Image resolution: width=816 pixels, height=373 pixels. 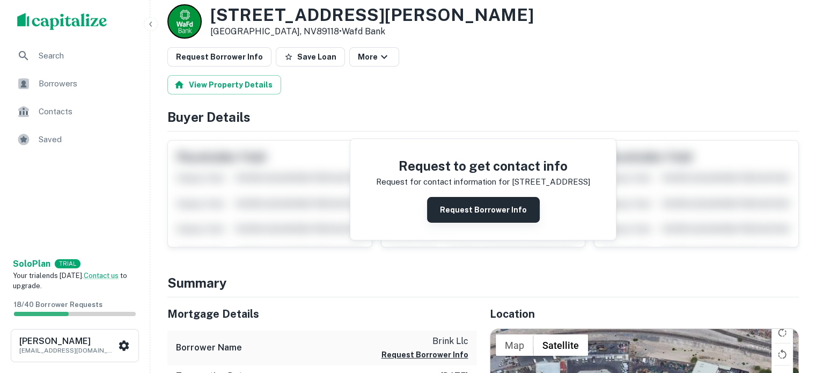 I want to click on button: Save Loan, so click(x=310, y=57).